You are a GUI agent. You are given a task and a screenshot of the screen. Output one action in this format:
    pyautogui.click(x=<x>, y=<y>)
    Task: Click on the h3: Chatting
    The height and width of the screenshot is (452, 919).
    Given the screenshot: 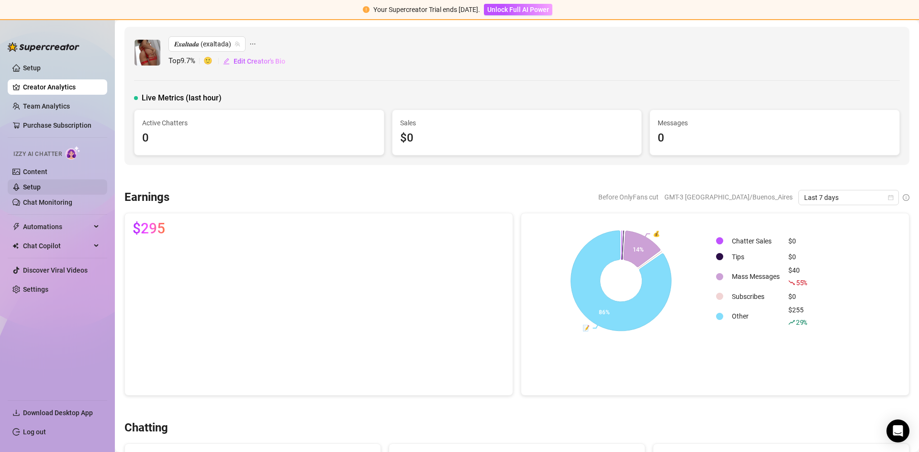 What is the action you would take?
    pyautogui.click(x=146, y=429)
    